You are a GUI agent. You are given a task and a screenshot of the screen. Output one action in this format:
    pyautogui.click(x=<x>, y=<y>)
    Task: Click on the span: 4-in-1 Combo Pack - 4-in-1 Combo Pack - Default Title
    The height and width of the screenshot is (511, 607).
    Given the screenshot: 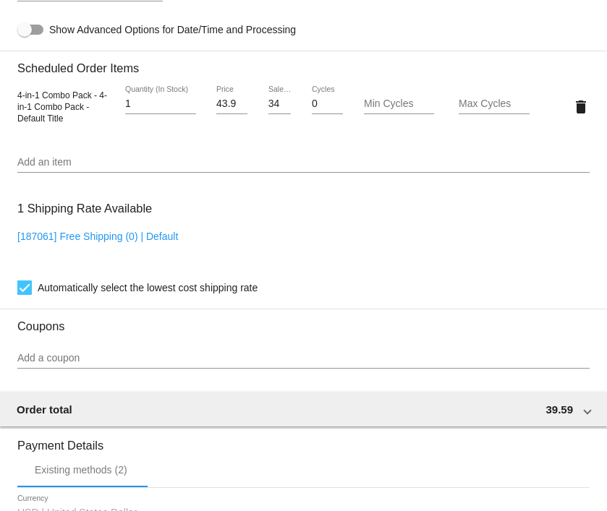 What is the action you would take?
    pyautogui.click(x=62, y=107)
    